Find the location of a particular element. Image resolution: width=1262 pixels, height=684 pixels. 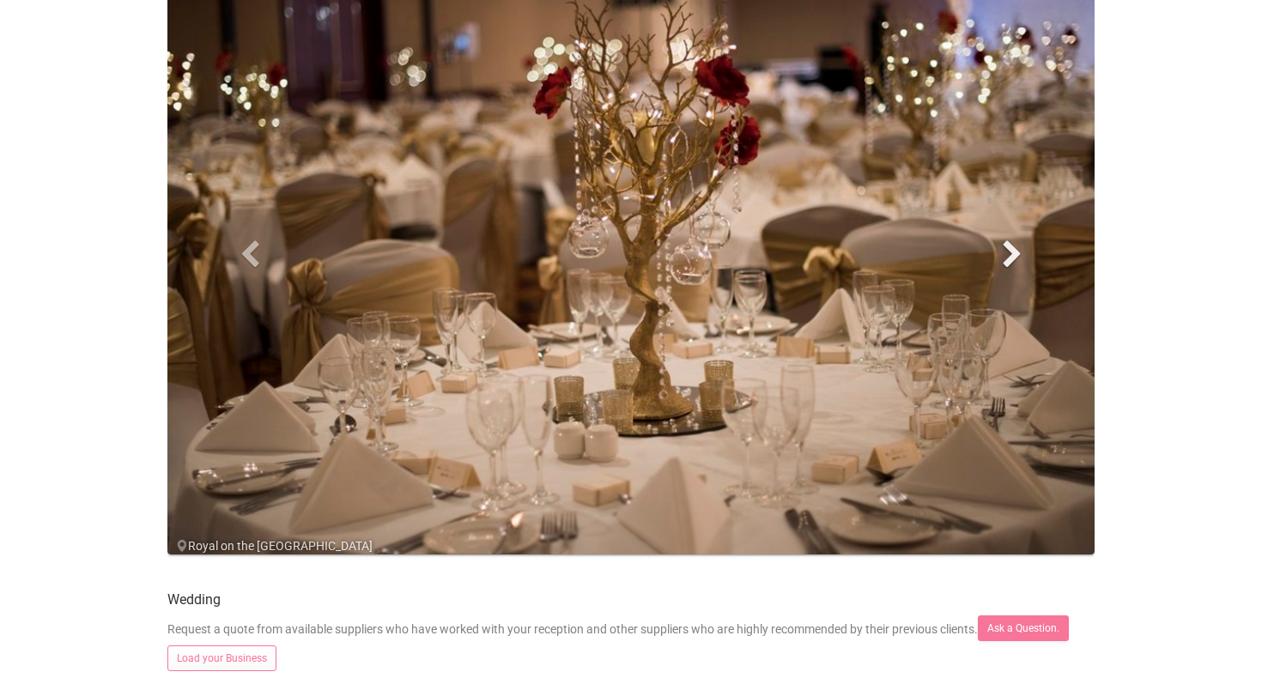

a: Ask a Question. is located at coordinates (1023, 628).